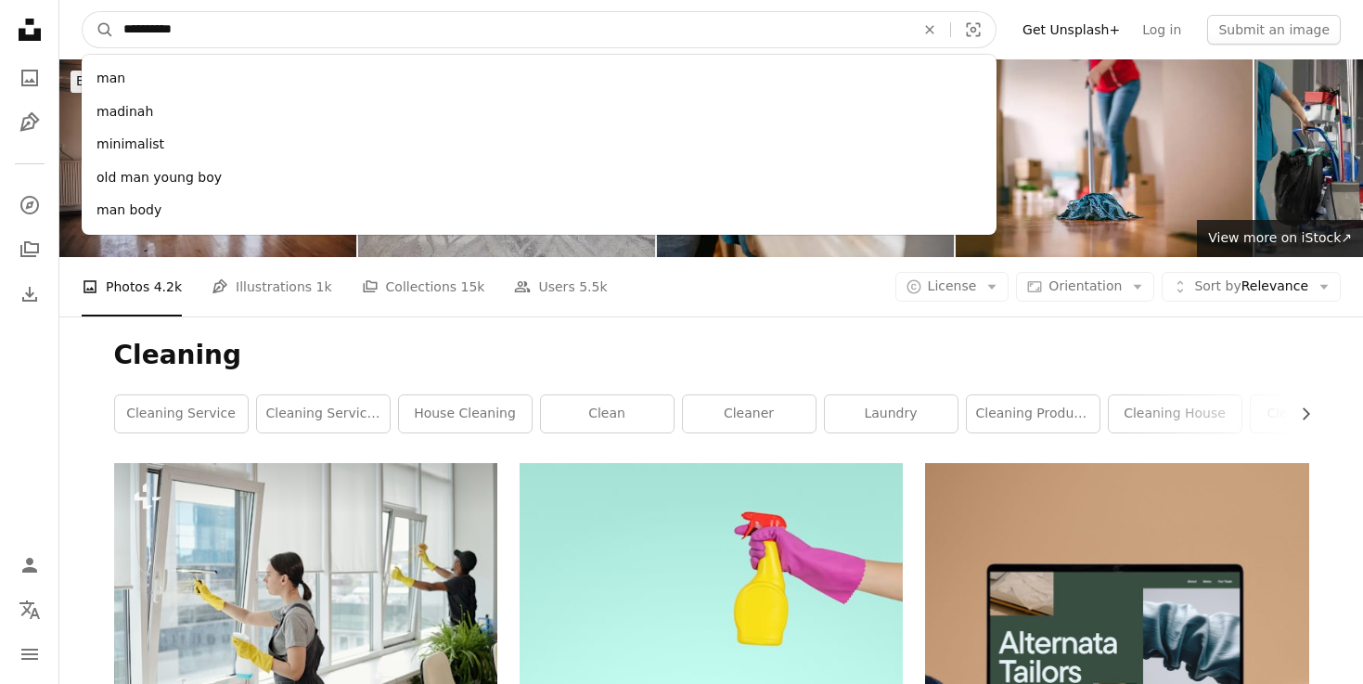 This screenshot has width=1363, height=684. I want to click on span: 1k, so click(324, 287).